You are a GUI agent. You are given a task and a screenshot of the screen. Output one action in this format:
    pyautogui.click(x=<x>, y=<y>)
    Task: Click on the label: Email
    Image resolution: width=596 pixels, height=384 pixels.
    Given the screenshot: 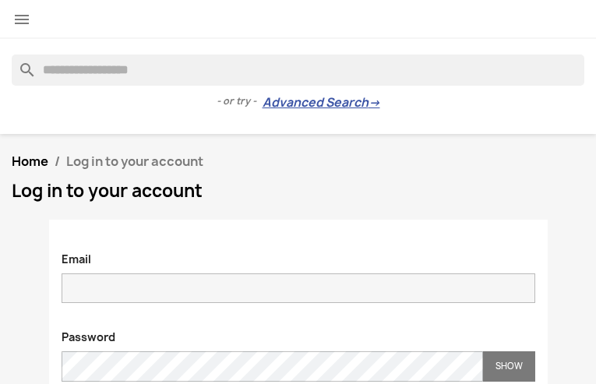 What is the action you would take?
    pyautogui.click(x=76, y=256)
    